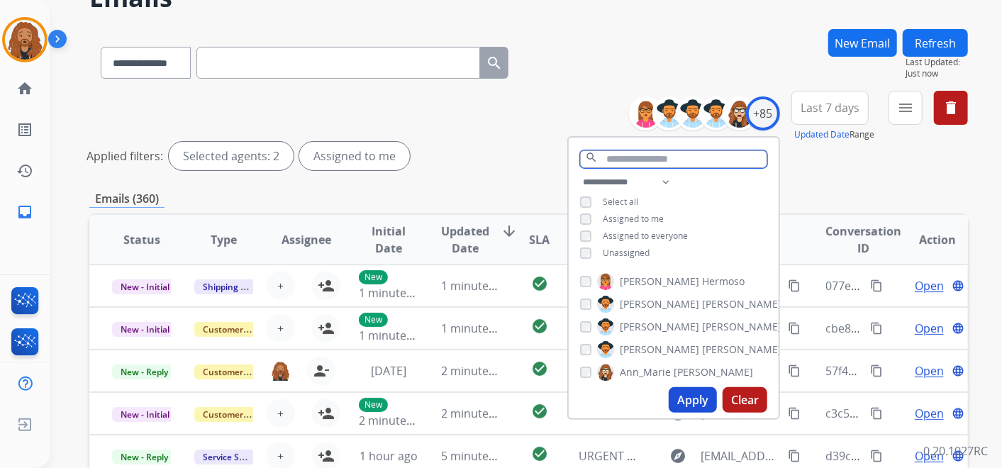  Describe the element at coordinates (678, 456) in the screenshot. I see `mat-icon: explore` at that location.